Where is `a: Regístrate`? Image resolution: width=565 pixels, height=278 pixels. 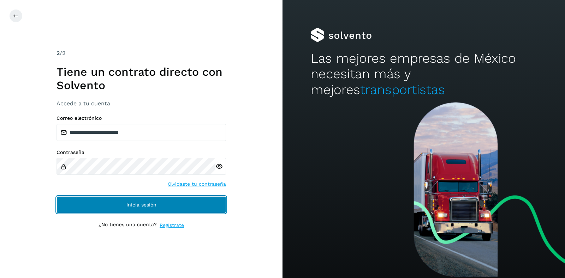 a: Regístrate is located at coordinates (172, 226).